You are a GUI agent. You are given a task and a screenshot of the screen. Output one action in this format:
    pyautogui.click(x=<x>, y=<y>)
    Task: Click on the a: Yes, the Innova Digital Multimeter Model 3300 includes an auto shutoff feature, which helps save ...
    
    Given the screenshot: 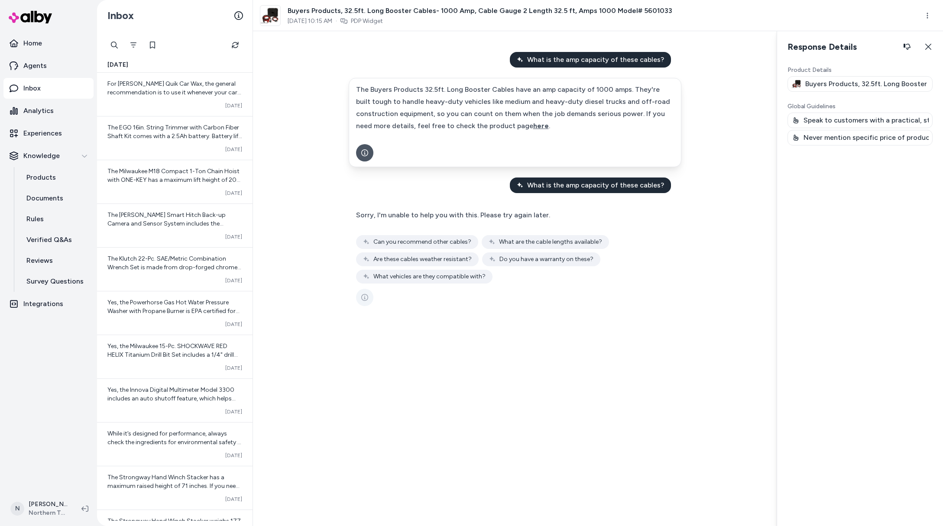 What is the action you would take?
    pyautogui.click(x=175, y=400)
    